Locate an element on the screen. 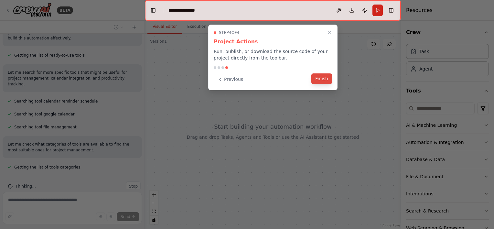  h3: Project Actions is located at coordinates (273, 42).